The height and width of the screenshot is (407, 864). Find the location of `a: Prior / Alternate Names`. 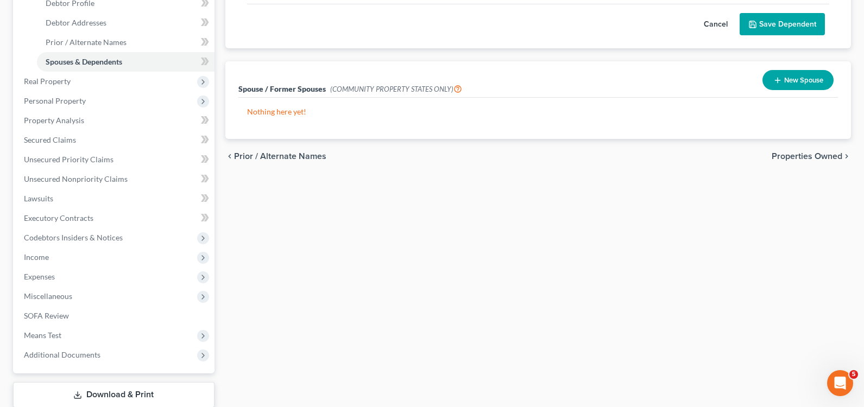

a: Prior / Alternate Names is located at coordinates (125, 42).